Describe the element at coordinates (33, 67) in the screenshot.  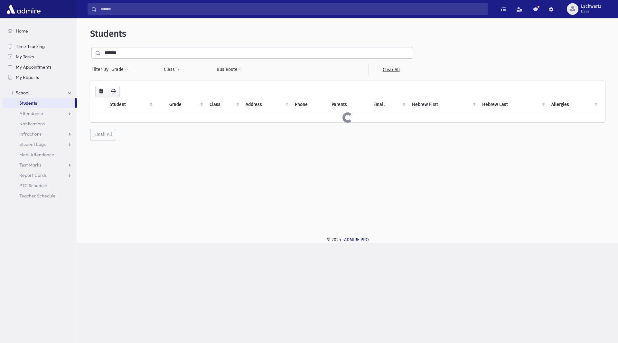
I see `span: My Appointments` at that location.